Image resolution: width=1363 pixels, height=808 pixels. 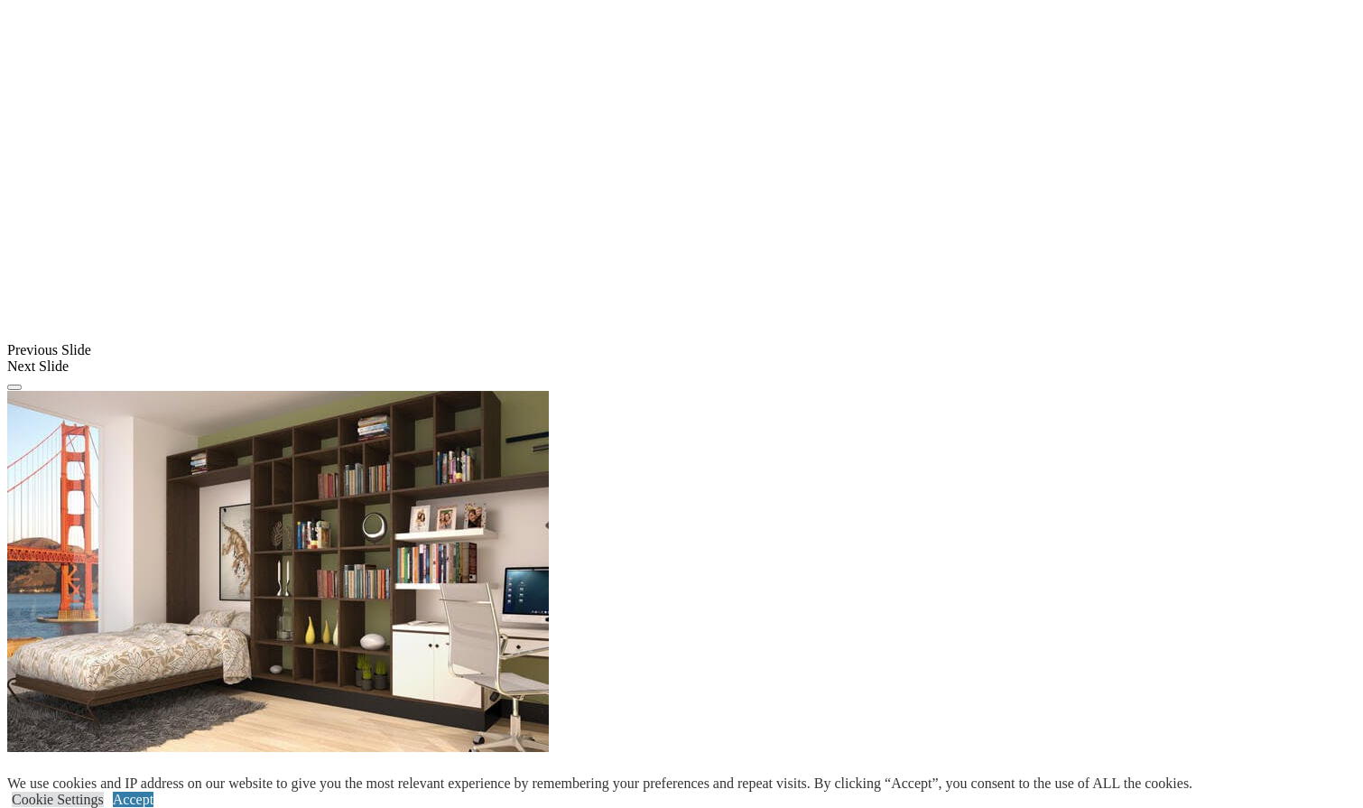 I want to click on a: Cookie Settings, so click(x=58, y=799).